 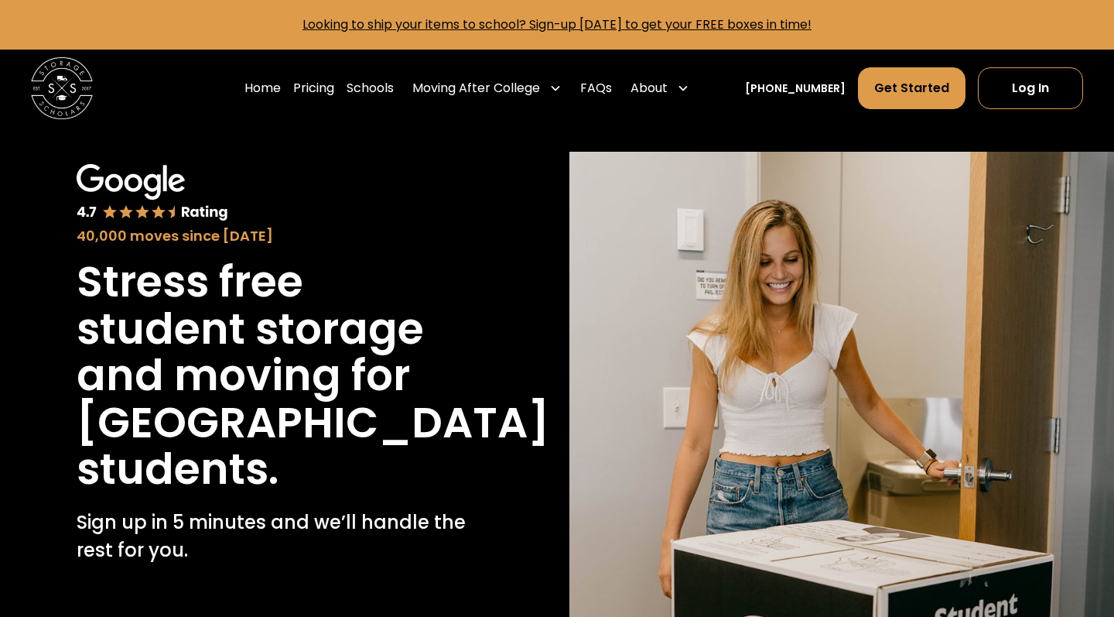 What do you see at coordinates (152, 193) in the screenshot?
I see `img: Google 4.7 star rating` at bounding box center [152, 193].